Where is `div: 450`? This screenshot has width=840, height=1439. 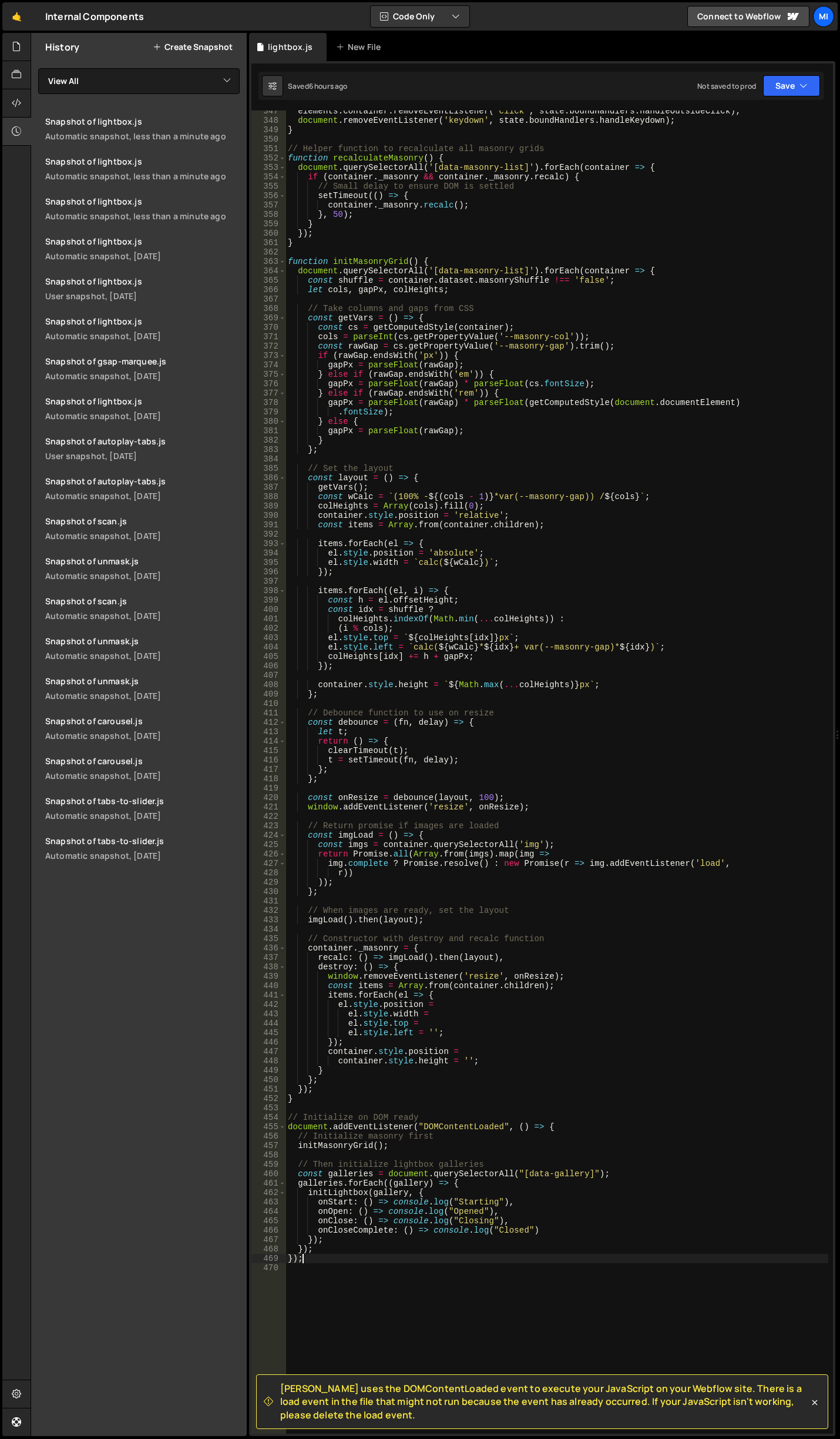
div: 450 is located at coordinates (268, 1079).